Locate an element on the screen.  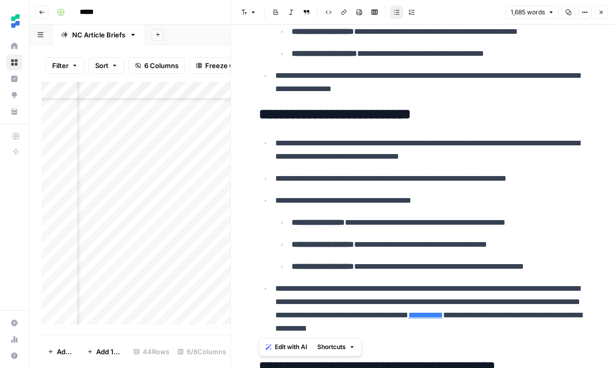
button: 1,685 words is located at coordinates (532, 12).